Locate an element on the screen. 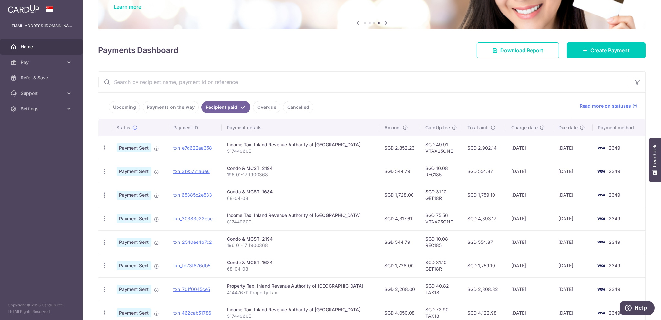  a: txn_2540ee4b7c2 is located at coordinates (193, 242).